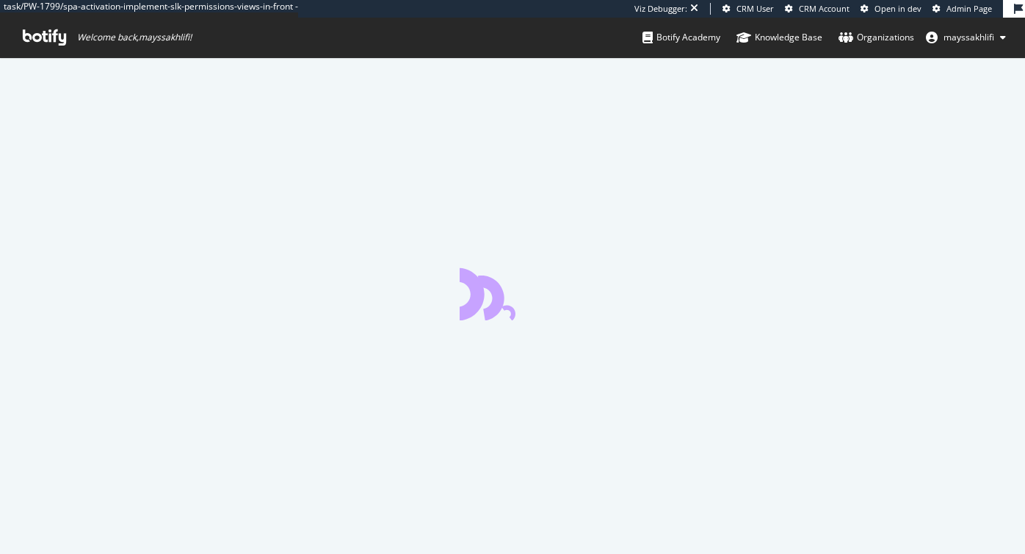 This screenshot has height=554, width=1025. I want to click on span: mayssakhlifi, so click(968, 37).